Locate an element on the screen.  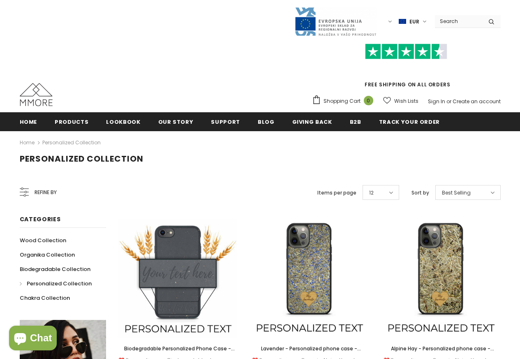
span: Shopping Cart is located at coordinates (342, 101).